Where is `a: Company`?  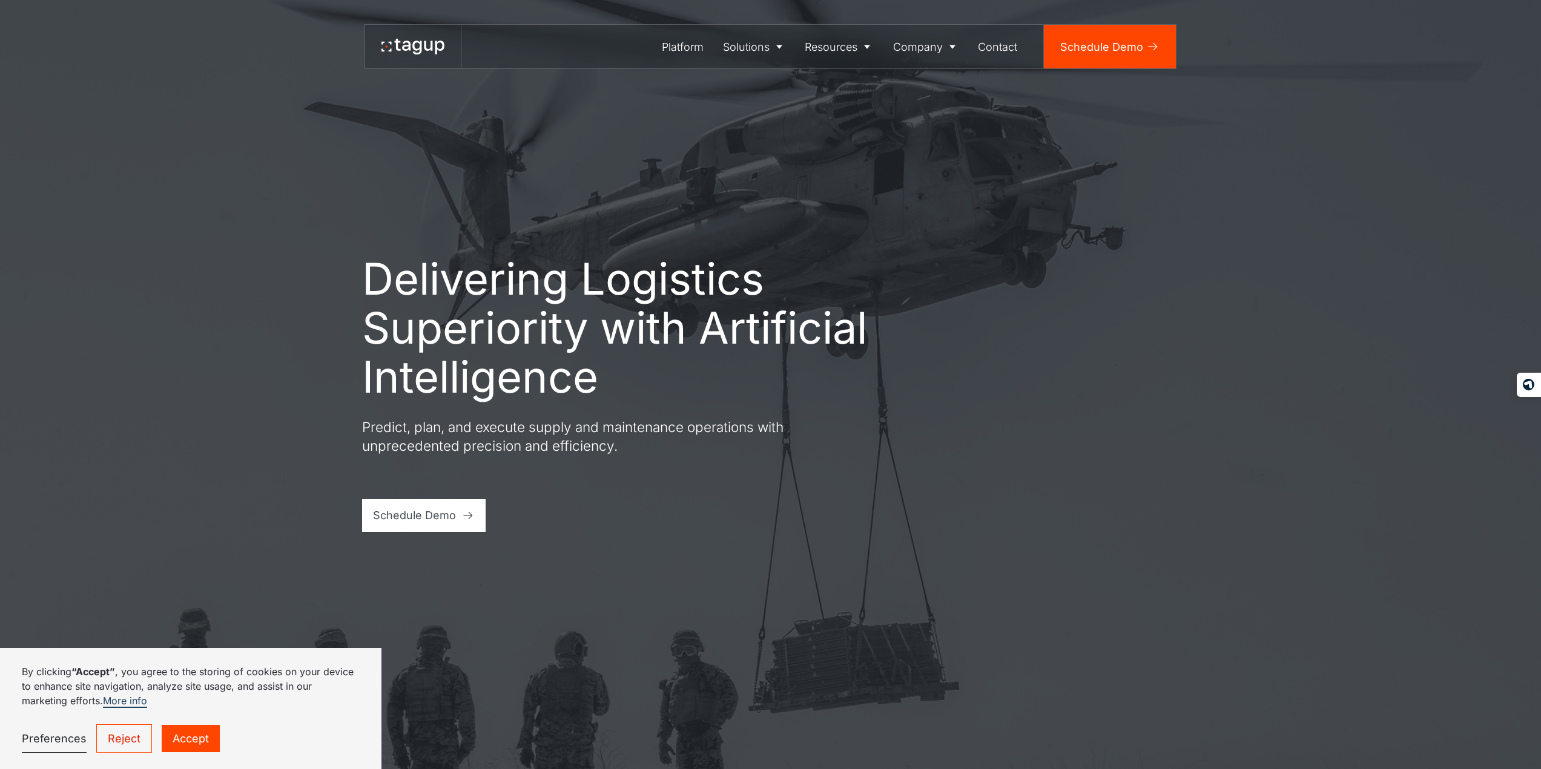
a: Company is located at coordinates (926, 47).